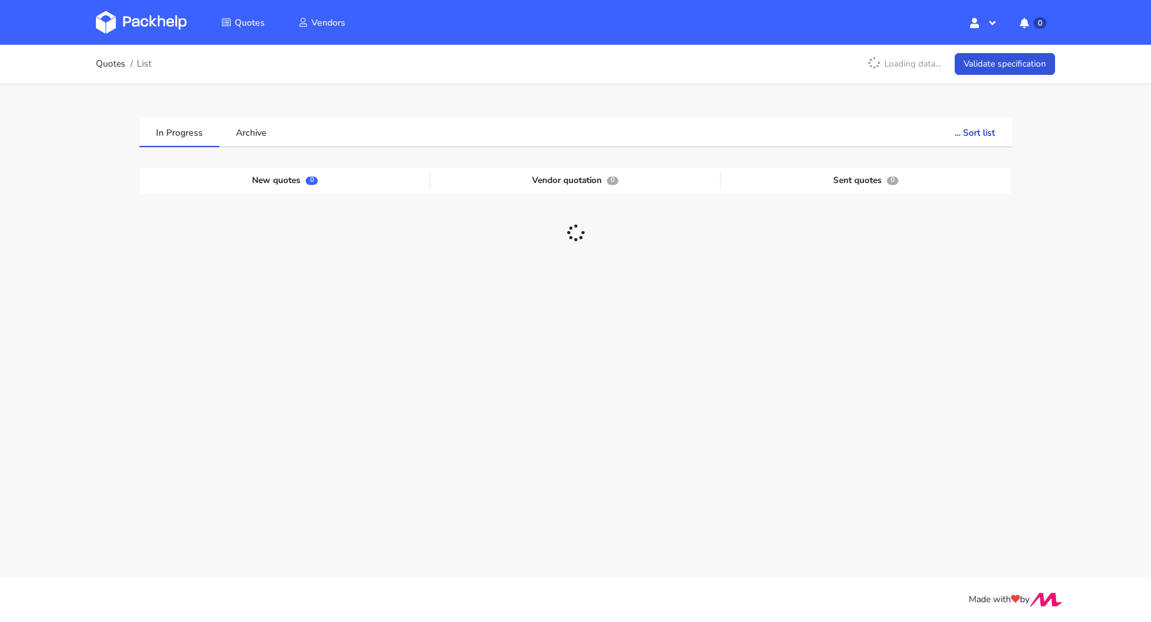 This screenshot has height=622, width=1151. Describe the element at coordinates (1032, 22) in the screenshot. I see `button: 0` at that location.